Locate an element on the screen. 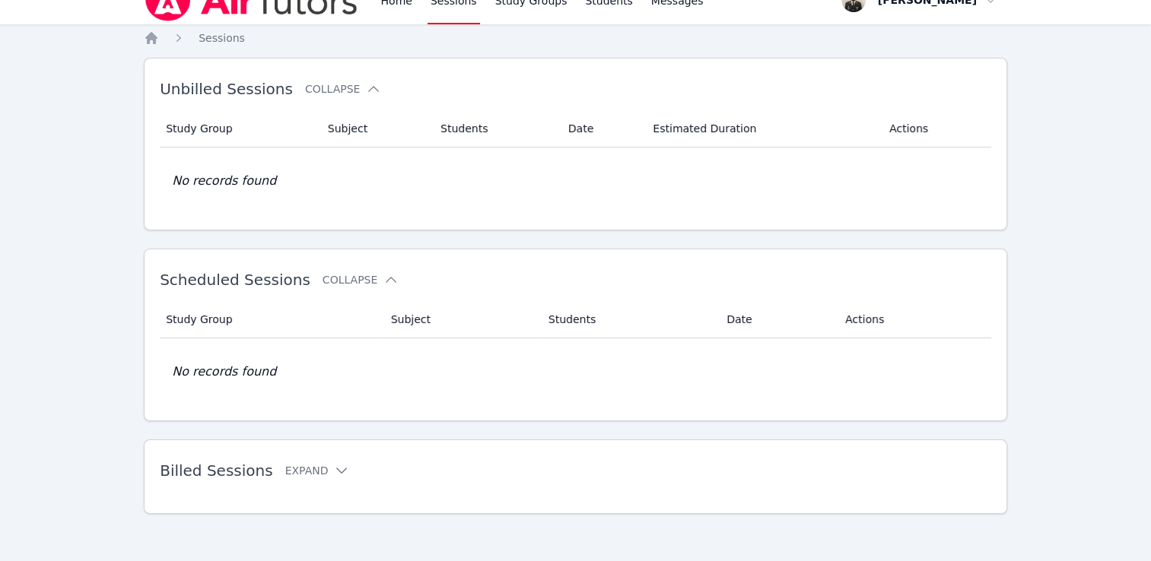  span: Scheduled Sessions is located at coordinates (235, 280).